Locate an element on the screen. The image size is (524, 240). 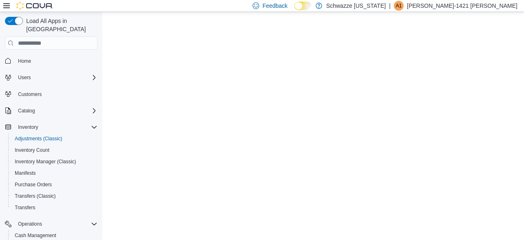
span: Dark Mode is located at coordinates (295, 10).